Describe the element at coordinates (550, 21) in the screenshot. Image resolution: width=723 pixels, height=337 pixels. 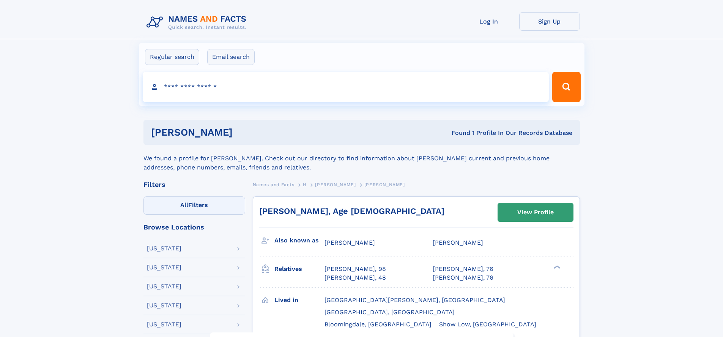
I see `a: Sign Up` at that location.